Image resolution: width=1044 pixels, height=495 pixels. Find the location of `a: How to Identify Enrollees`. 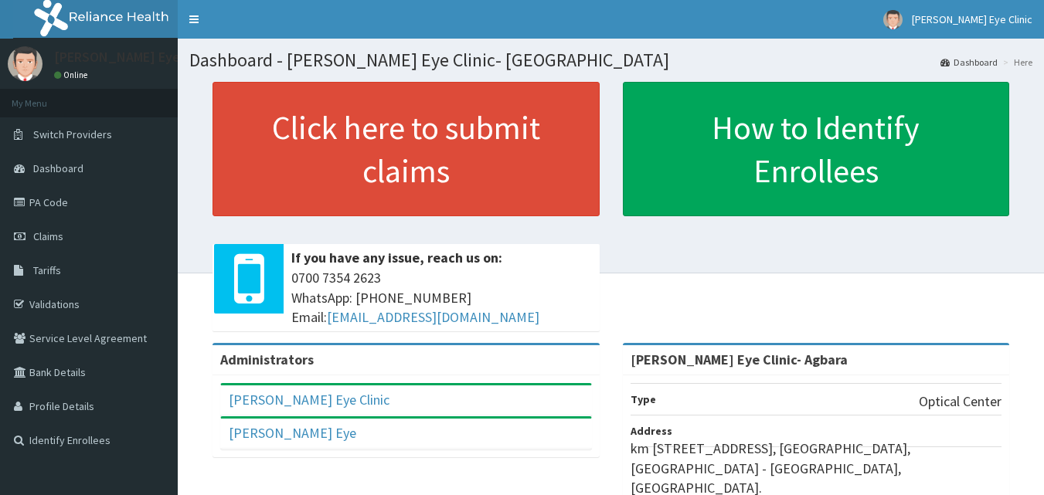

a: How to Identify Enrollees is located at coordinates (816, 149).